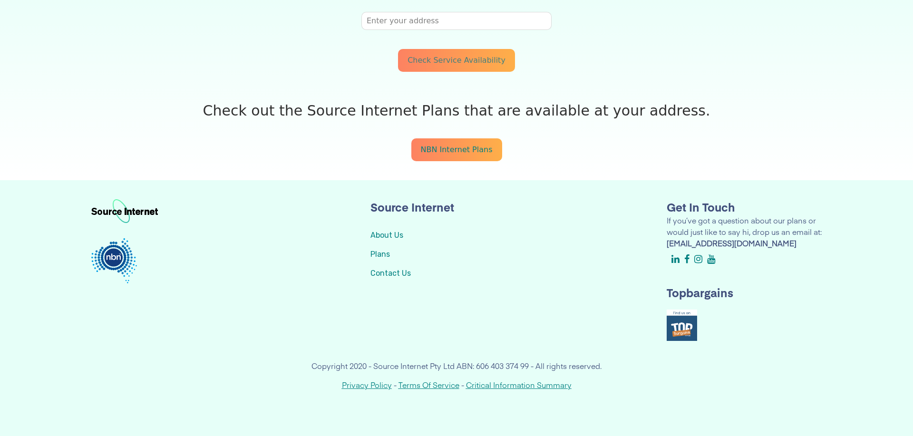  Describe the element at coordinates (457, 60) in the screenshot. I see `button: Check Service Availability` at that location.